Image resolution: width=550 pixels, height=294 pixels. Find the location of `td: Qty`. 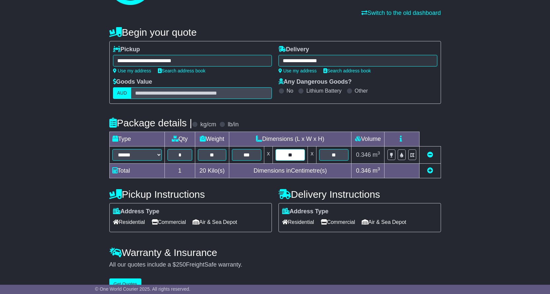

td: Qty is located at coordinates (180, 139).